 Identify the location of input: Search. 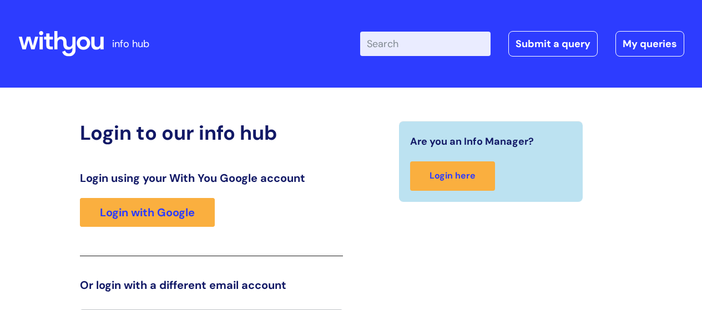
(425, 44).